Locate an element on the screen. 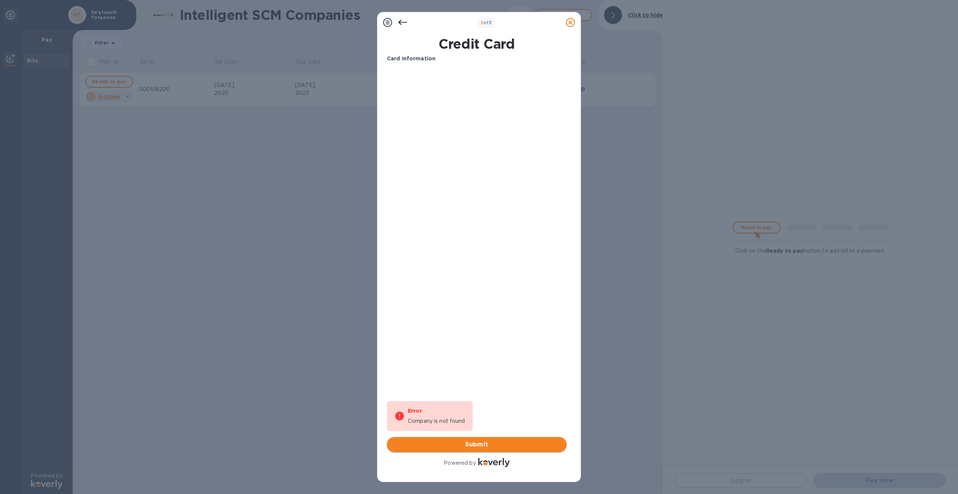 This screenshot has height=494, width=958. img: Logo is located at coordinates (494, 462).